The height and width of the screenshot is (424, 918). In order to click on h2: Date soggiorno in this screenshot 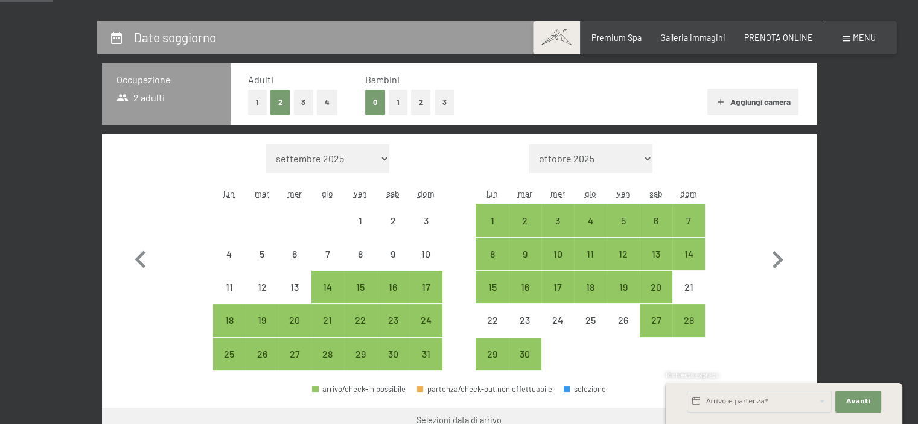, I will do `click(175, 37)`.